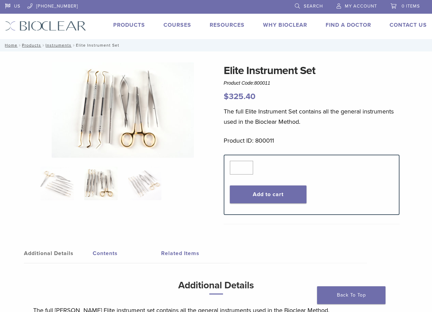  What do you see at coordinates (314, 6) in the screenshot?
I see `span: Search` at bounding box center [314, 6].